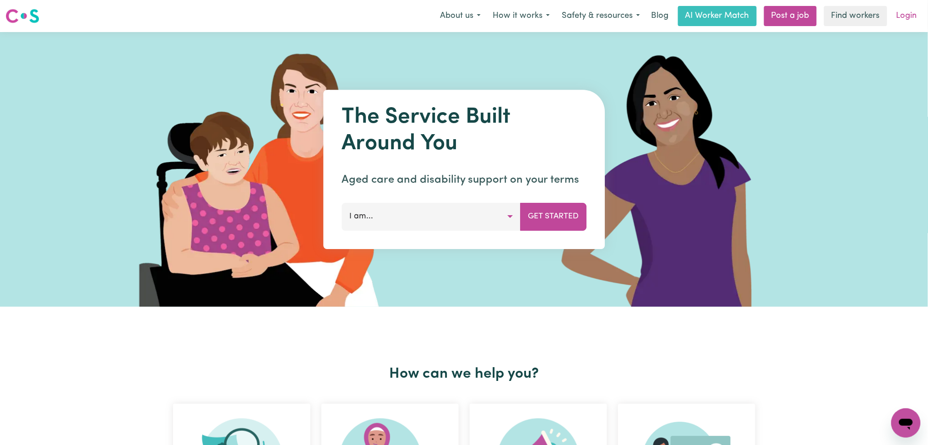 The height and width of the screenshot is (445, 928). What do you see at coordinates (464, 130) in the screenshot?
I see `h1: The Service Built Around You` at bounding box center [464, 130].